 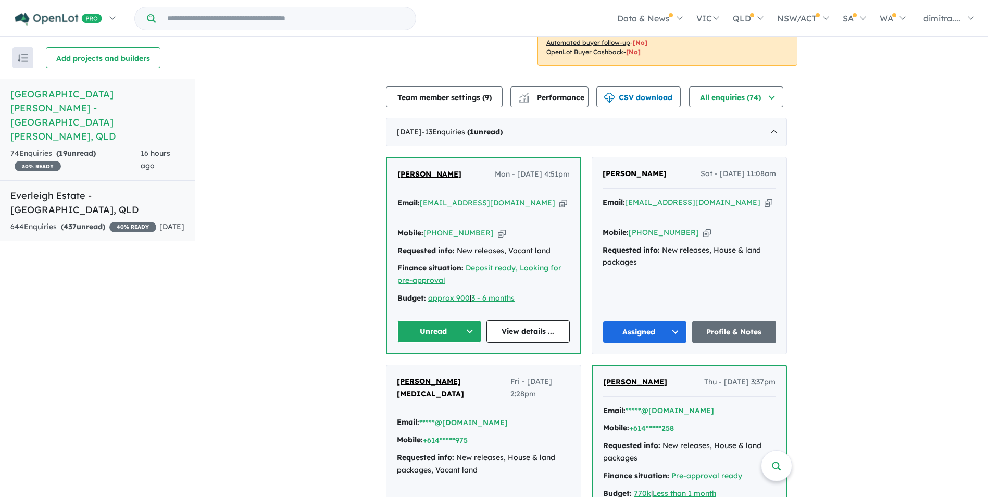 I want to click on input: Try estate name, suburb, builder or developer, so click(x=286, y=18).